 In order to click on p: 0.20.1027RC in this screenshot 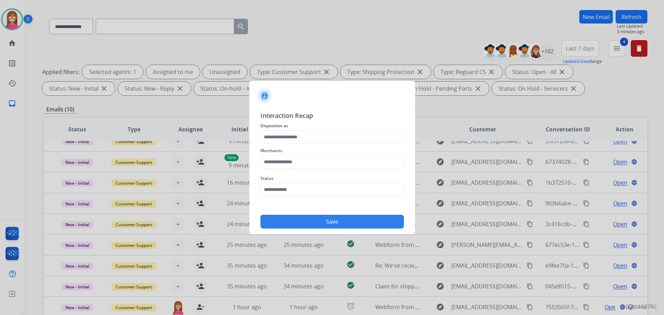, I will do `click(641, 307)`.